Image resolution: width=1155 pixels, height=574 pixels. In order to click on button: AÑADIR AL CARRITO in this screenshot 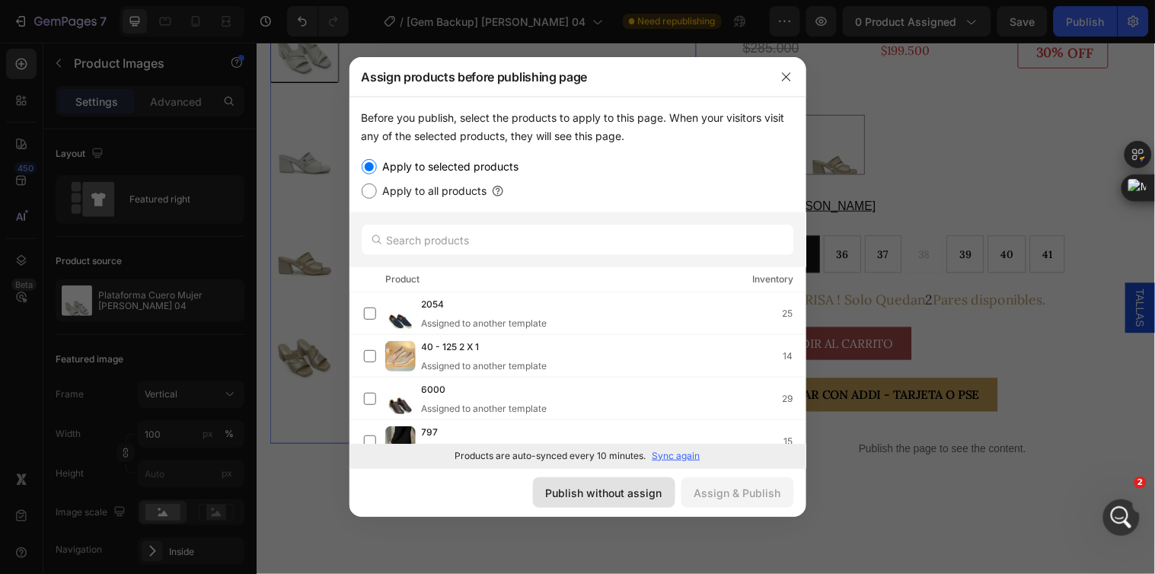, I will do `click(579, 306)`.